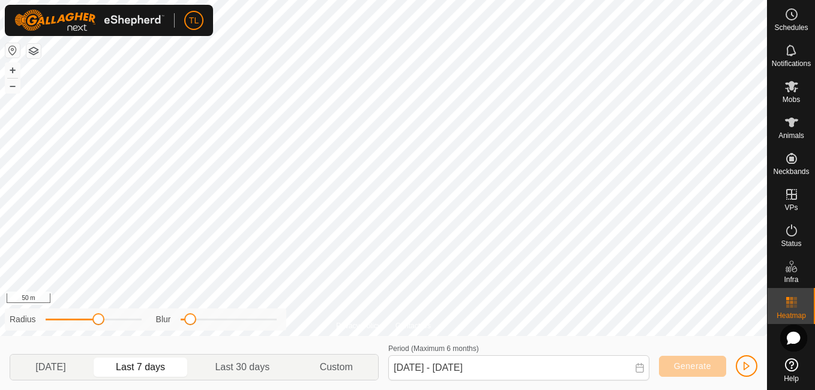 This screenshot has width=815, height=390. I want to click on span: Status, so click(791, 244).